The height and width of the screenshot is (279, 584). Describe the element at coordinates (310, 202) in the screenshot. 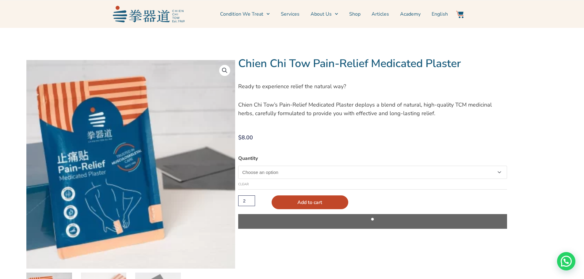

I see `button: Add to cart` at that location.